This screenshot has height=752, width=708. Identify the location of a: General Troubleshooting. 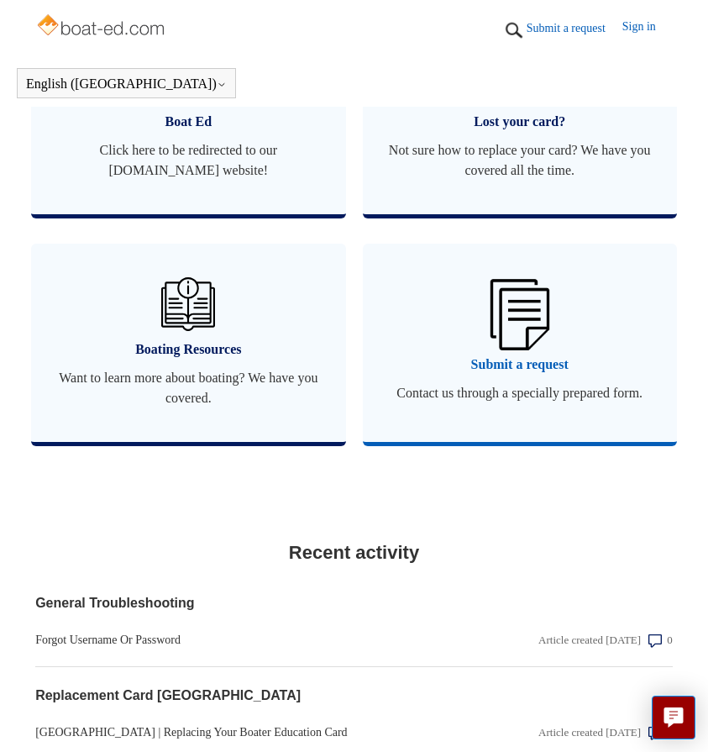
(258, 603).